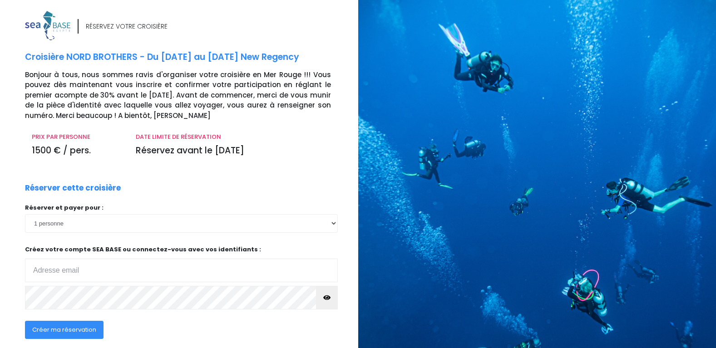  Describe the element at coordinates (77, 137) in the screenshot. I see `p: PRIX PAR PERSONNE` at that location.